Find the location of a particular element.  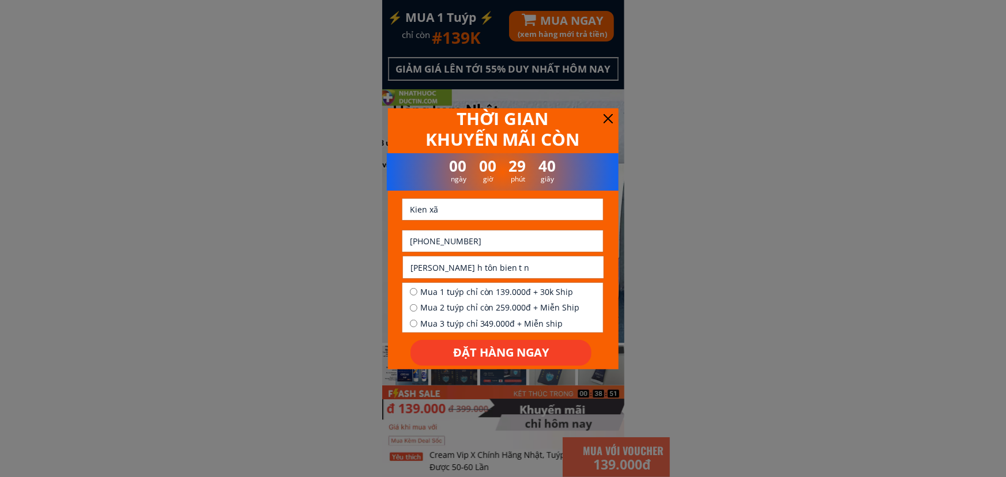

h3: giây is located at coordinates (547, 179).